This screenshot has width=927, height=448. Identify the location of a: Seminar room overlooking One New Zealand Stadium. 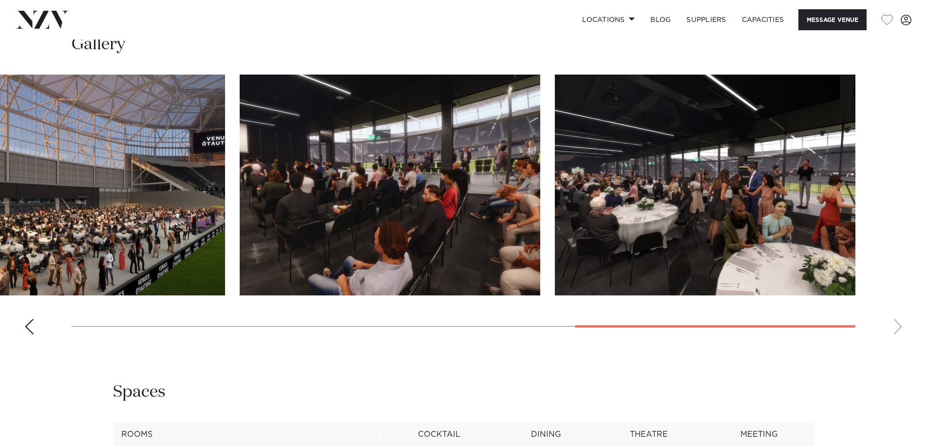
(390, 185).